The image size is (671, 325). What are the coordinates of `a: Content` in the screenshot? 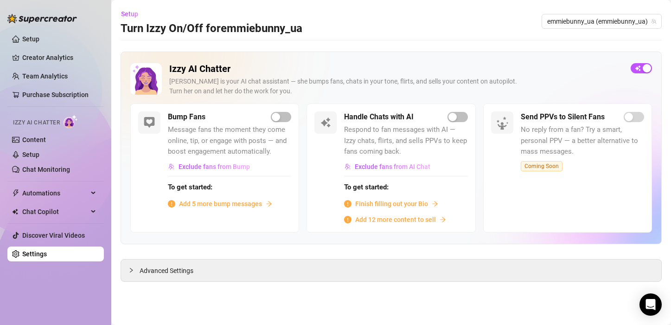 It's located at (34, 140).